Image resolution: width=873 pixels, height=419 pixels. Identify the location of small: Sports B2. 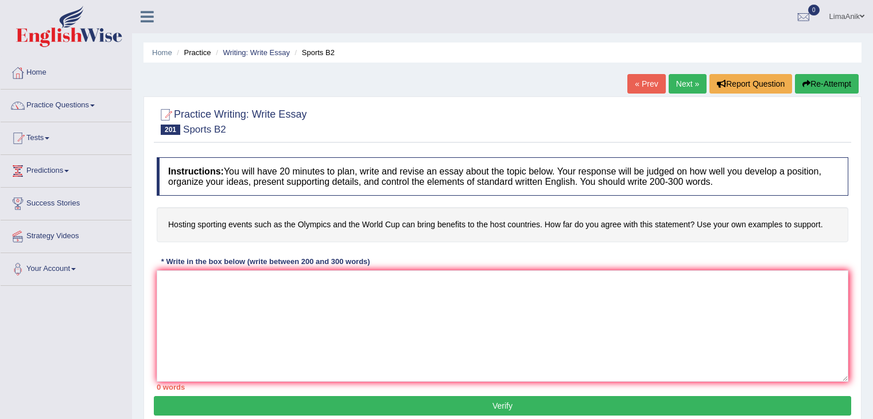
(204, 129).